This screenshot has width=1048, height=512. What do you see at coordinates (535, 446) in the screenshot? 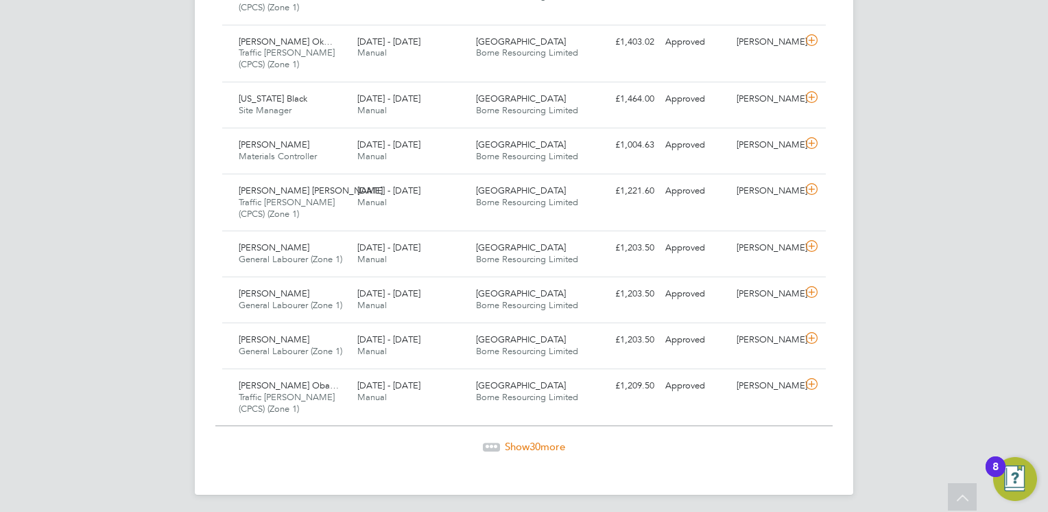
I see `span: 30` at bounding box center [535, 446].